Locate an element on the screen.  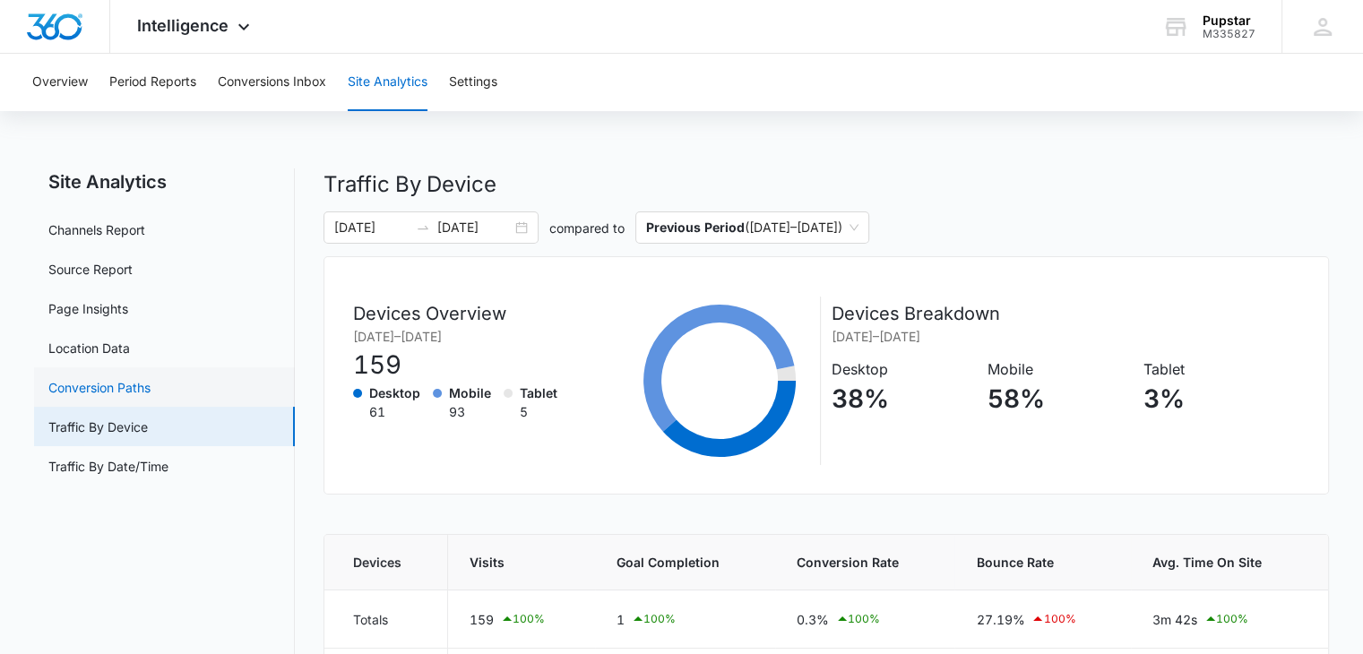
p: Previous Period is located at coordinates (696, 227).